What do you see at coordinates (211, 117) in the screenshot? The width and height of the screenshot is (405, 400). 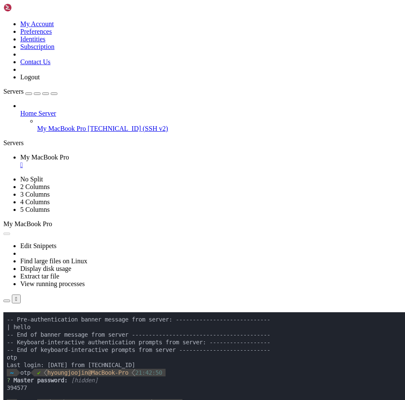 I see `li: Home Server` at bounding box center [211, 117].